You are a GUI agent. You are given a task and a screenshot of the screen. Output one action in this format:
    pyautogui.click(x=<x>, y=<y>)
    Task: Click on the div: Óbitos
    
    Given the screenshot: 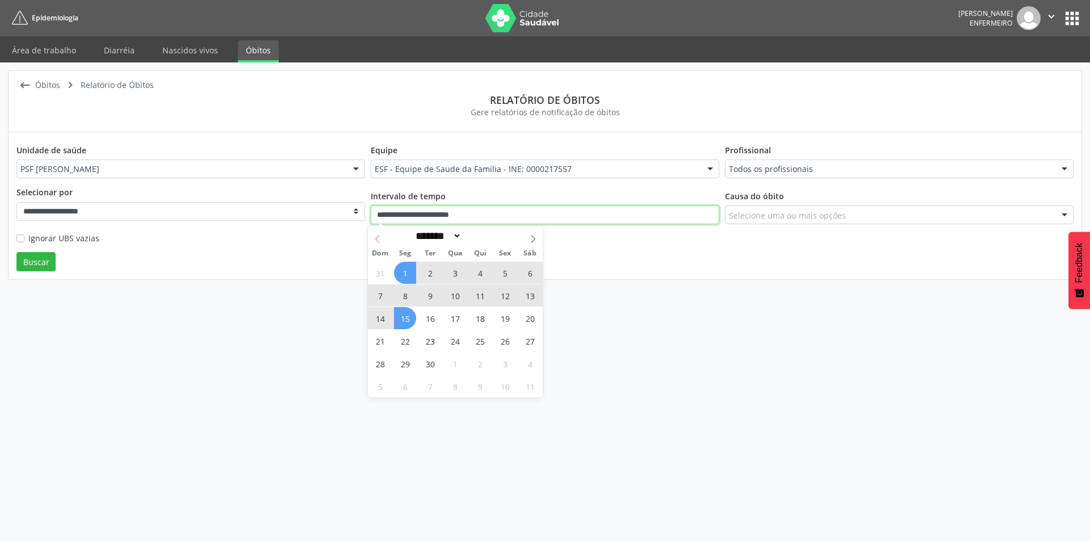 What is the action you would take?
    pyautogui.click(x=47, y=85)
    